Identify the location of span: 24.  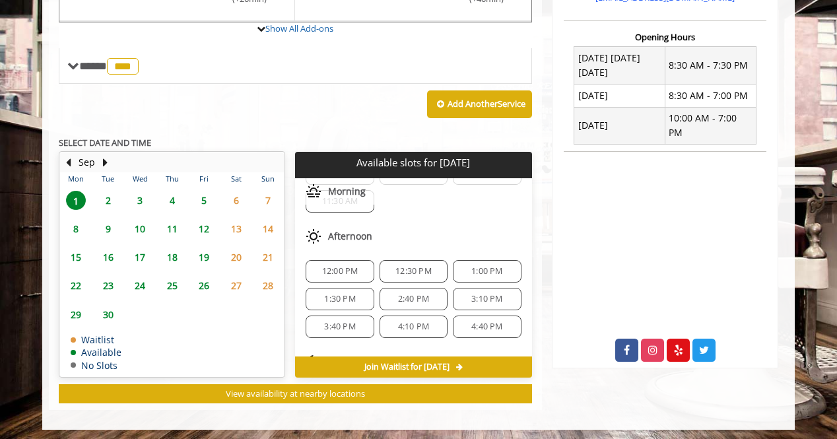
(140, 285).